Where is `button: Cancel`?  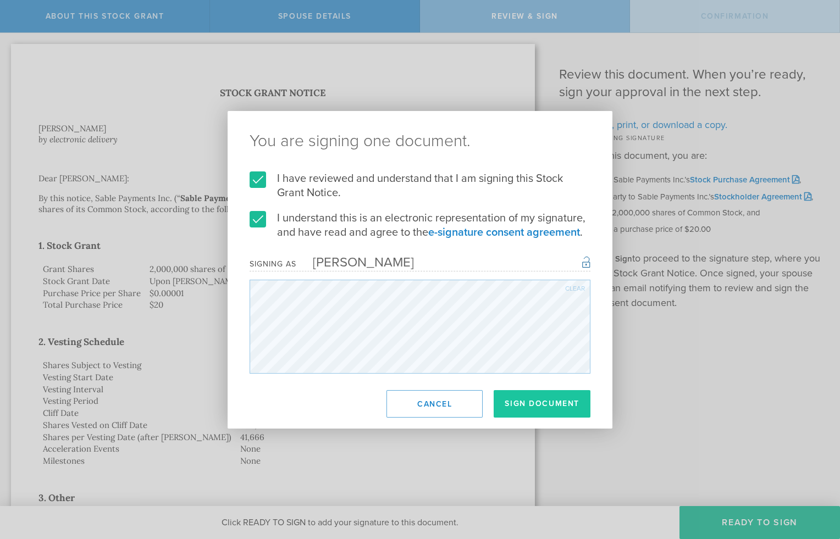
button: Cancel is located at coordinates (434, 404).